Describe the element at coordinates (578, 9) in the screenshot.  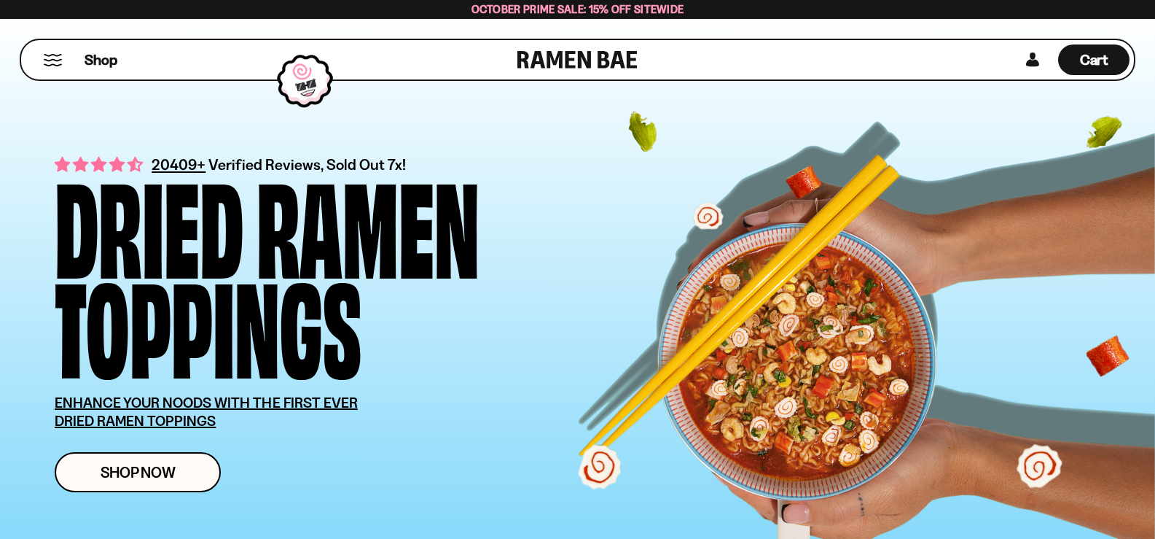
I see `span: October Prime Sale: 15% off Sitewide` at that location.